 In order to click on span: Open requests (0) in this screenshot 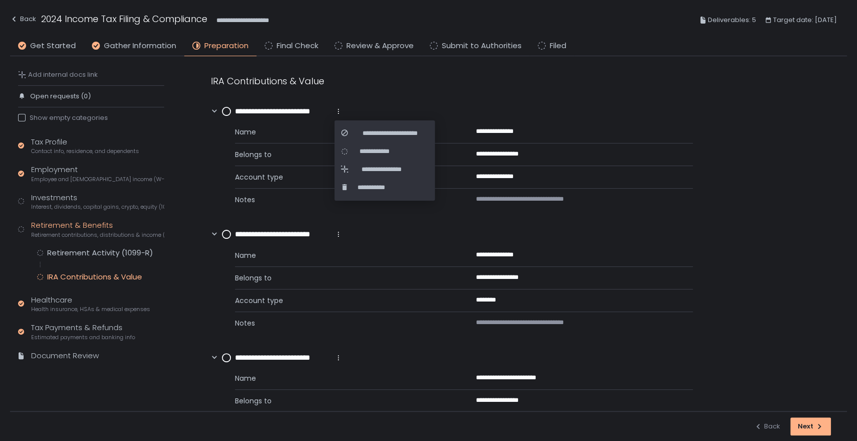, I will do `click(60, 96)`.